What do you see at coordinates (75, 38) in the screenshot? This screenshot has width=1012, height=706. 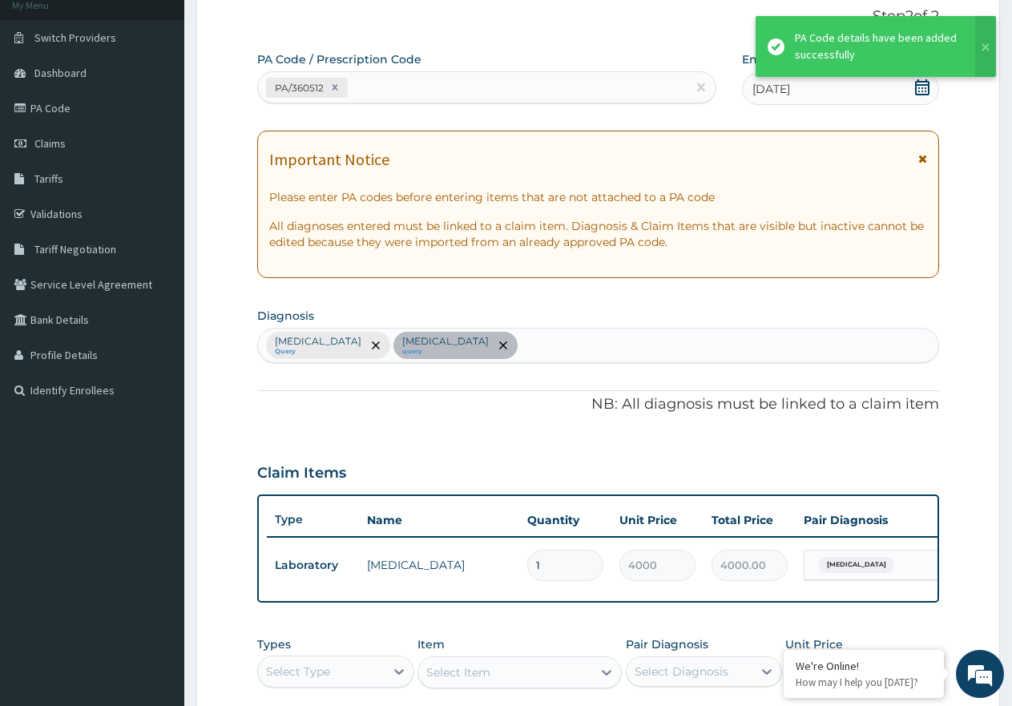 I see `span: Switch Providers` at bounding box center [75, 38].